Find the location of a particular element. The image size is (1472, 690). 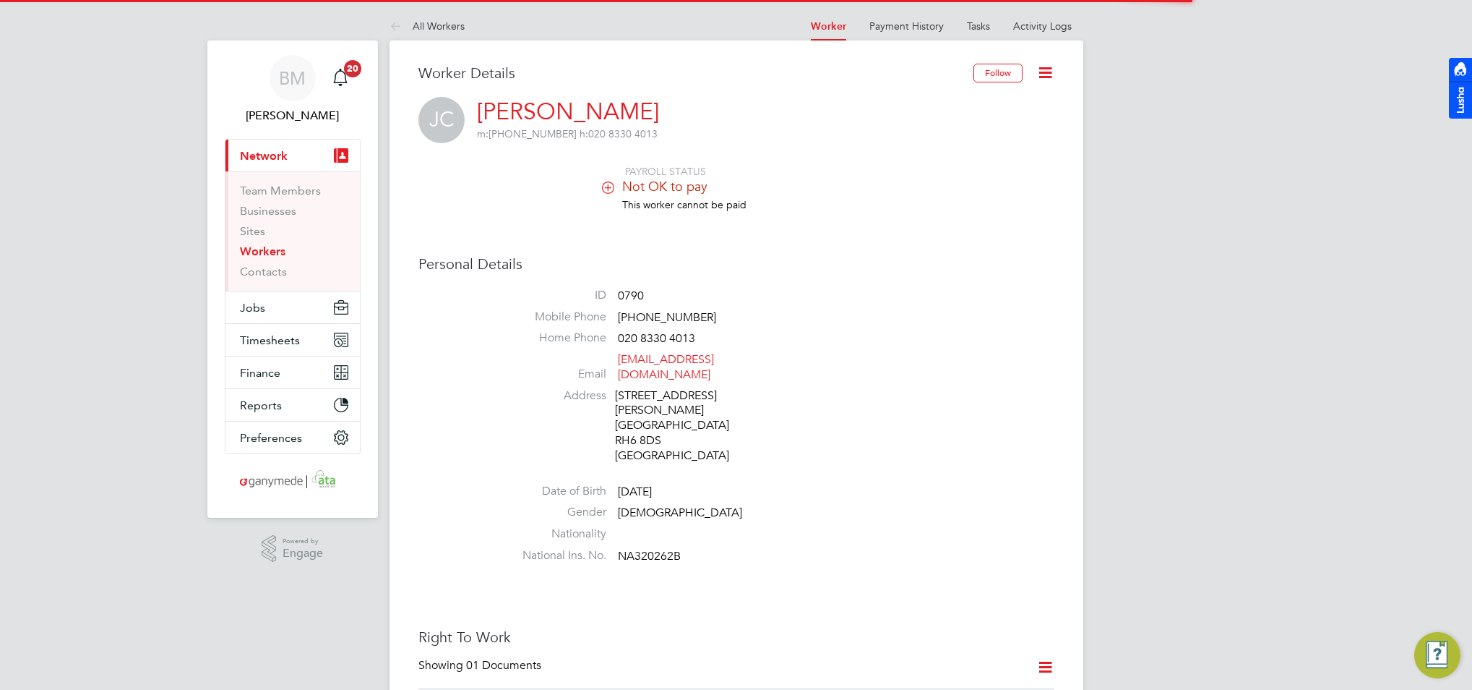

button: Follow is located at coordinates (998, 73).